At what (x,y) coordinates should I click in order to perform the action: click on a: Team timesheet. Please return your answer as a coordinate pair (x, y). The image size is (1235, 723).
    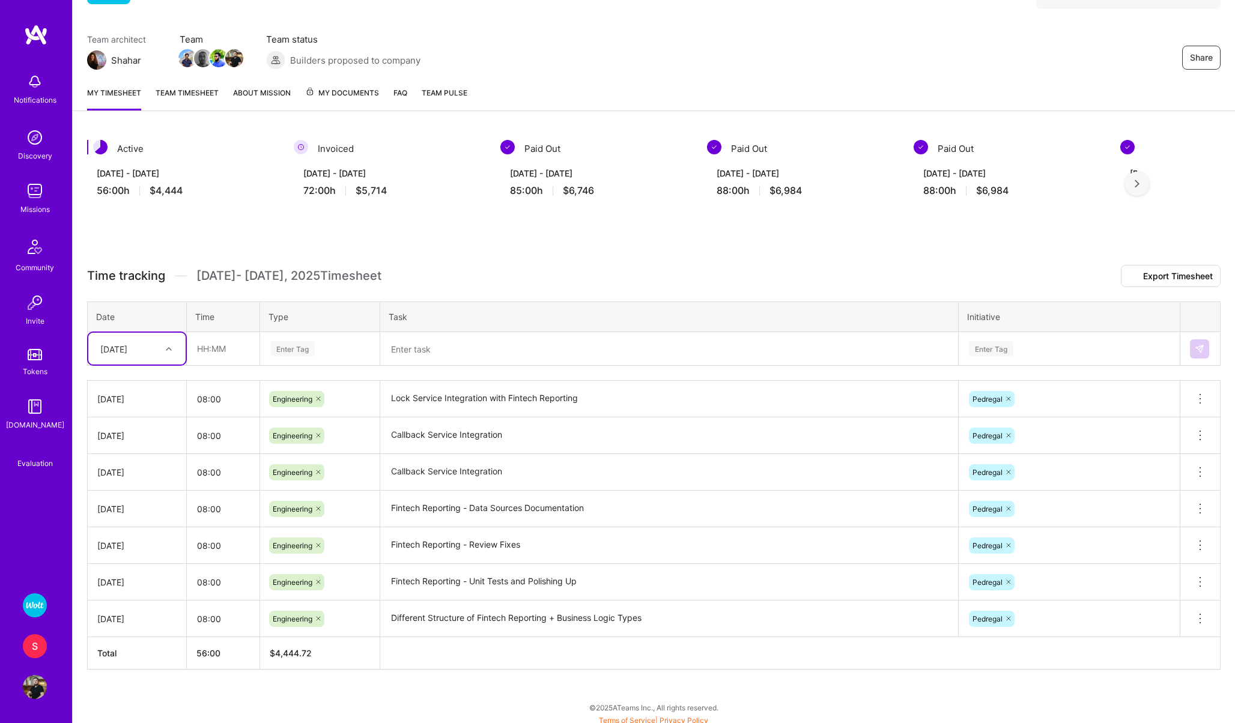
    Looking at the image, I should click on (187, 98).